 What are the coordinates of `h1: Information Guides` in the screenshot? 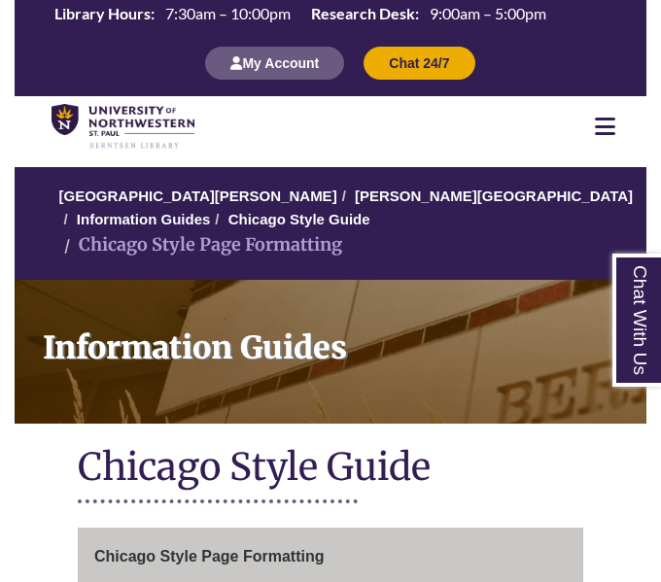 It's located at (338, 339).